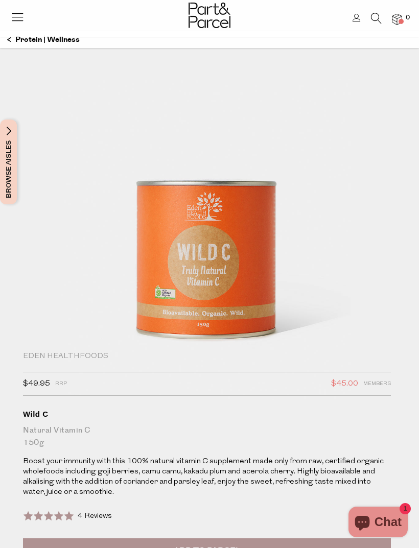 The height and width of the screenshot is (548, 419). What do you see at coordinates (378, 523) in the screenshot?
I see `inbox-online-store-chat: Shopify online store chat` at bounding box center [378, 523].